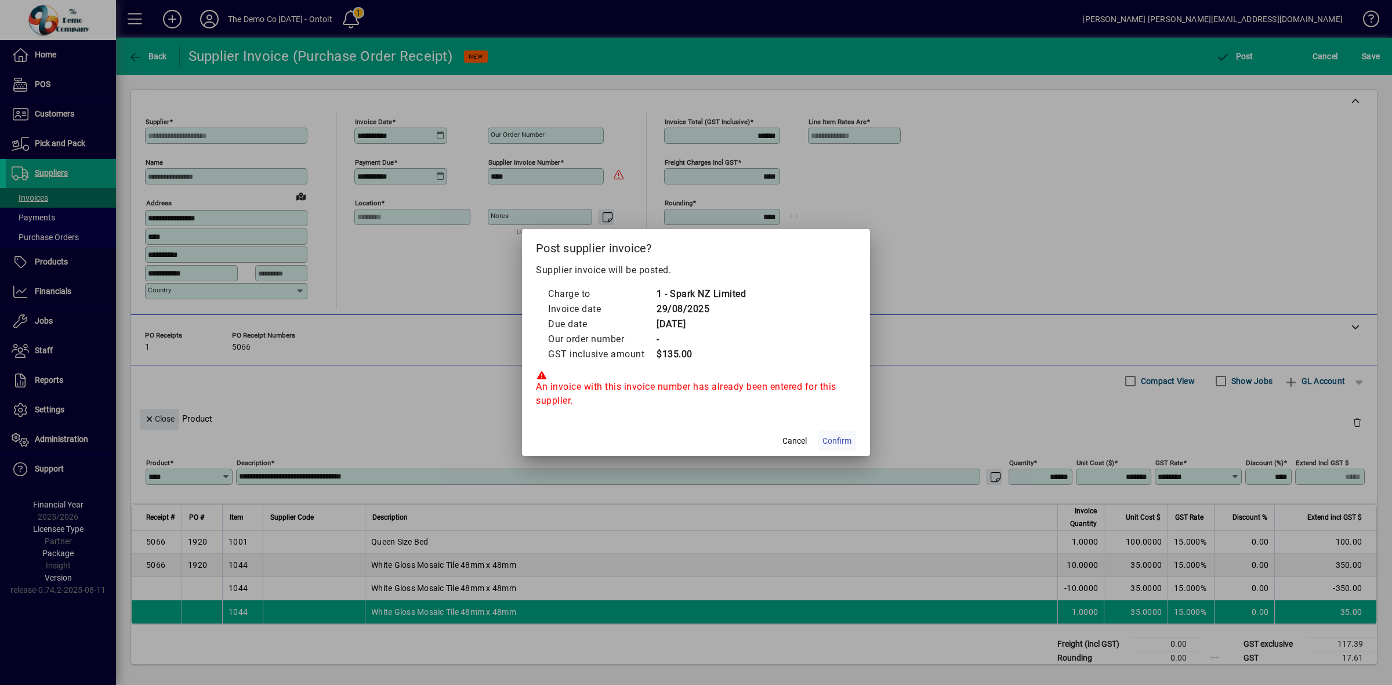 The width and height of the screenshot is (1392, 685). Describe the element at coordinates (602, 309) in the screenshot. I see `td: Invoice date` at that location.